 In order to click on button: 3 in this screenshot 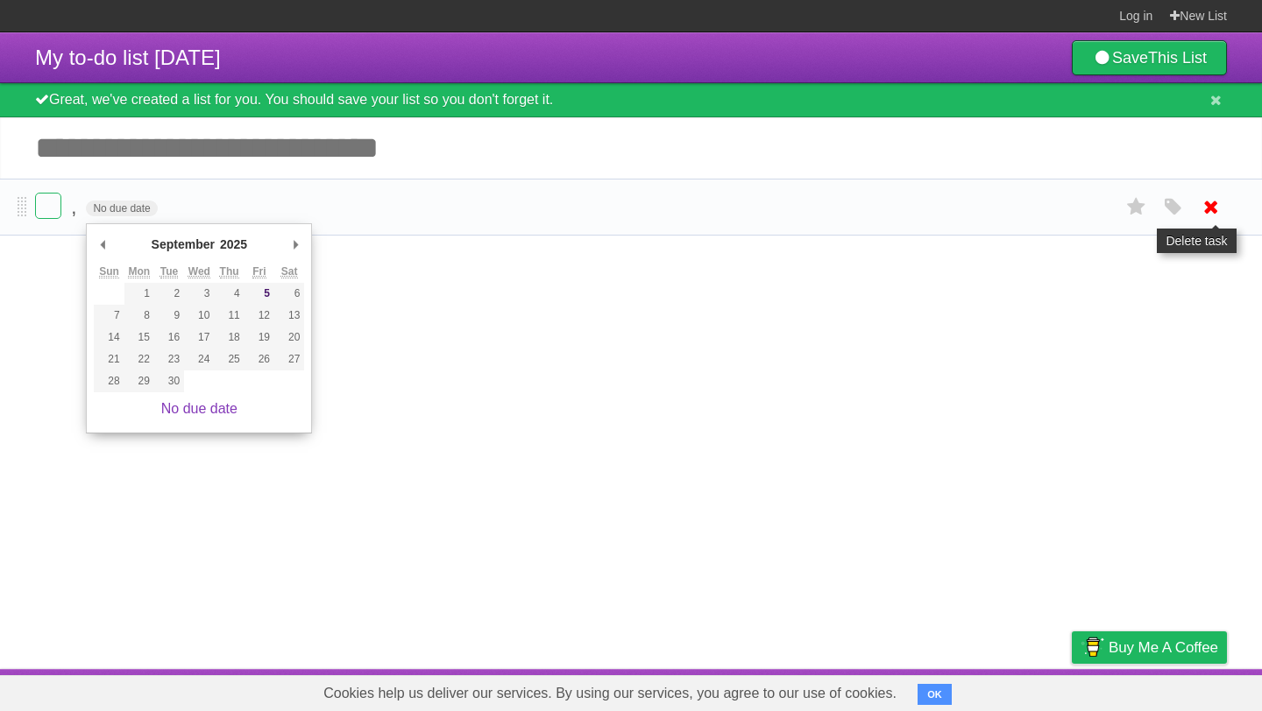, I will do `click(199, 293)`.